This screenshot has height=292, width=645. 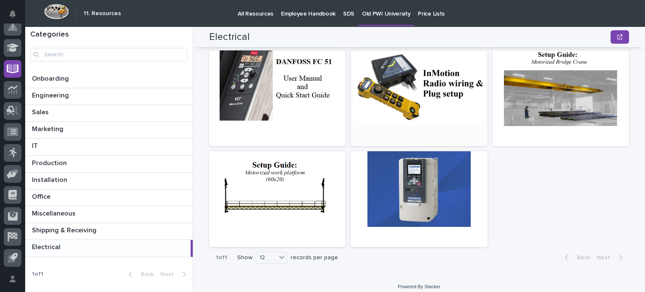 I want to click on p: Onboarding, so click(x=51, y=78).